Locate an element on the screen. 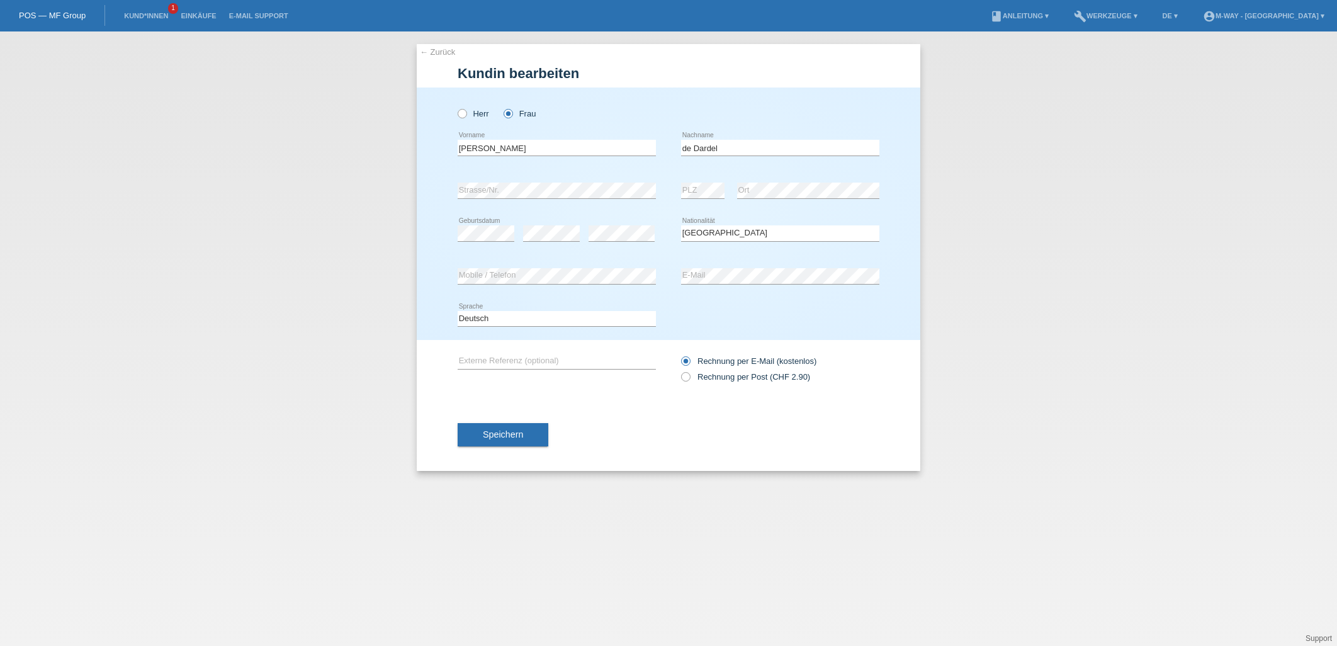  a: Kund*innen is located at coordinates (146, 16).